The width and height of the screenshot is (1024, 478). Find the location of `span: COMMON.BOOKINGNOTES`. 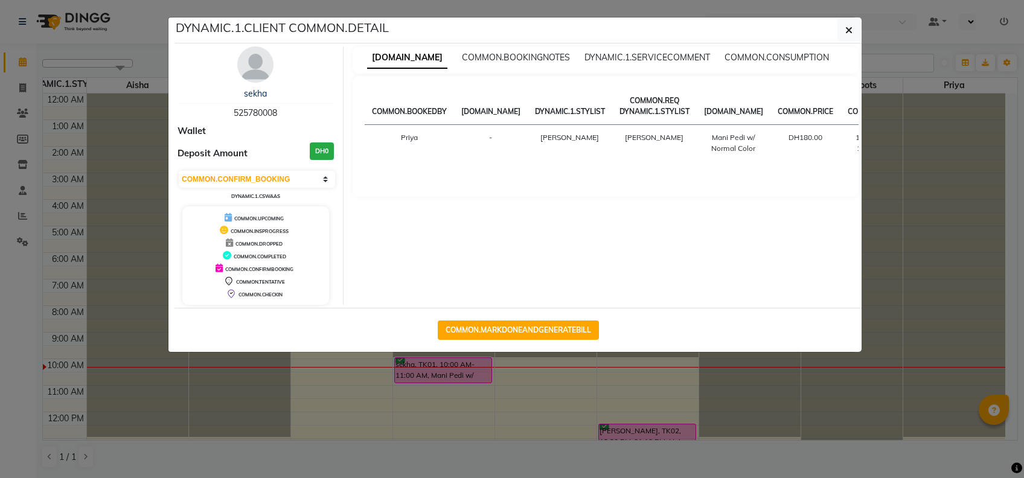

span: COMMON.BOOKINGNOTES is located at coordinates (516, 57).